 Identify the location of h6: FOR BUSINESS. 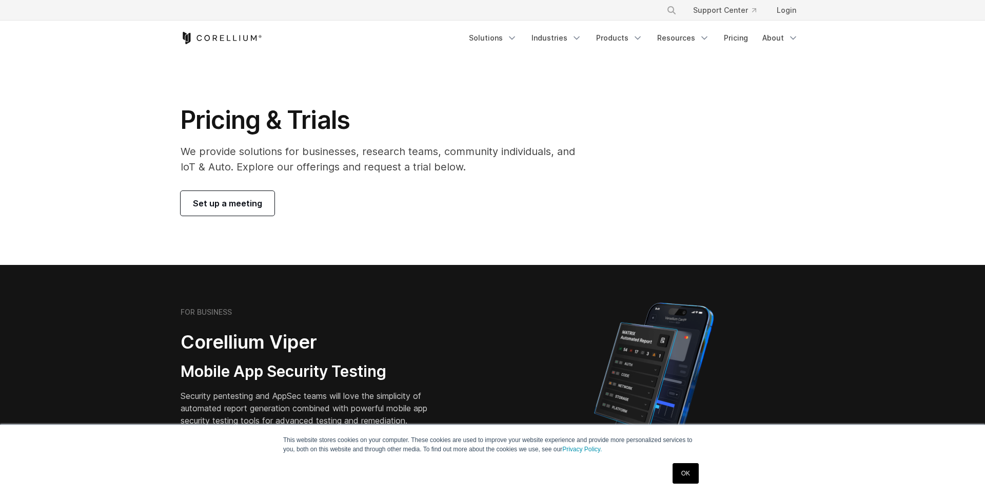
(206, 312).